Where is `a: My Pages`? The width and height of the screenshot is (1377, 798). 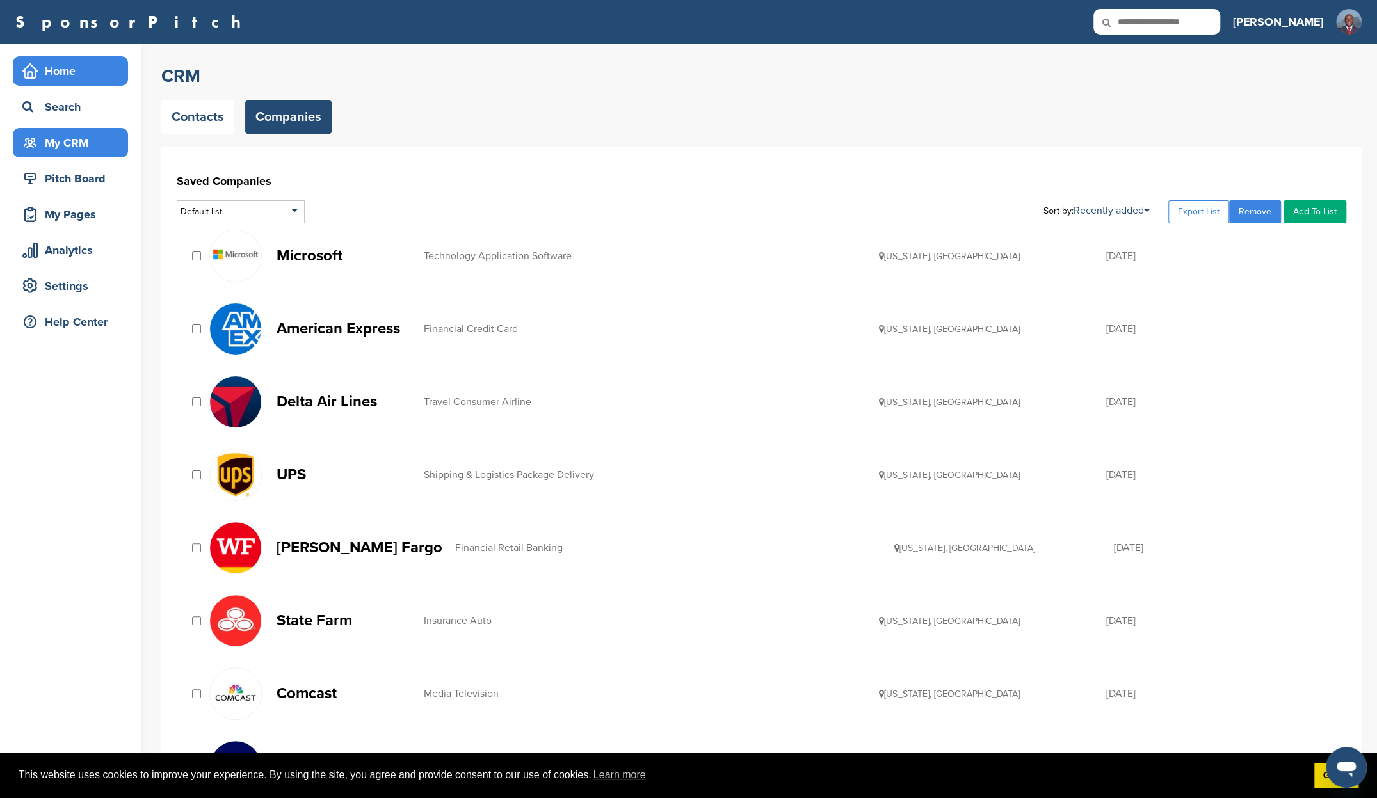
a: My Pages is located at coordinates (70, 215).